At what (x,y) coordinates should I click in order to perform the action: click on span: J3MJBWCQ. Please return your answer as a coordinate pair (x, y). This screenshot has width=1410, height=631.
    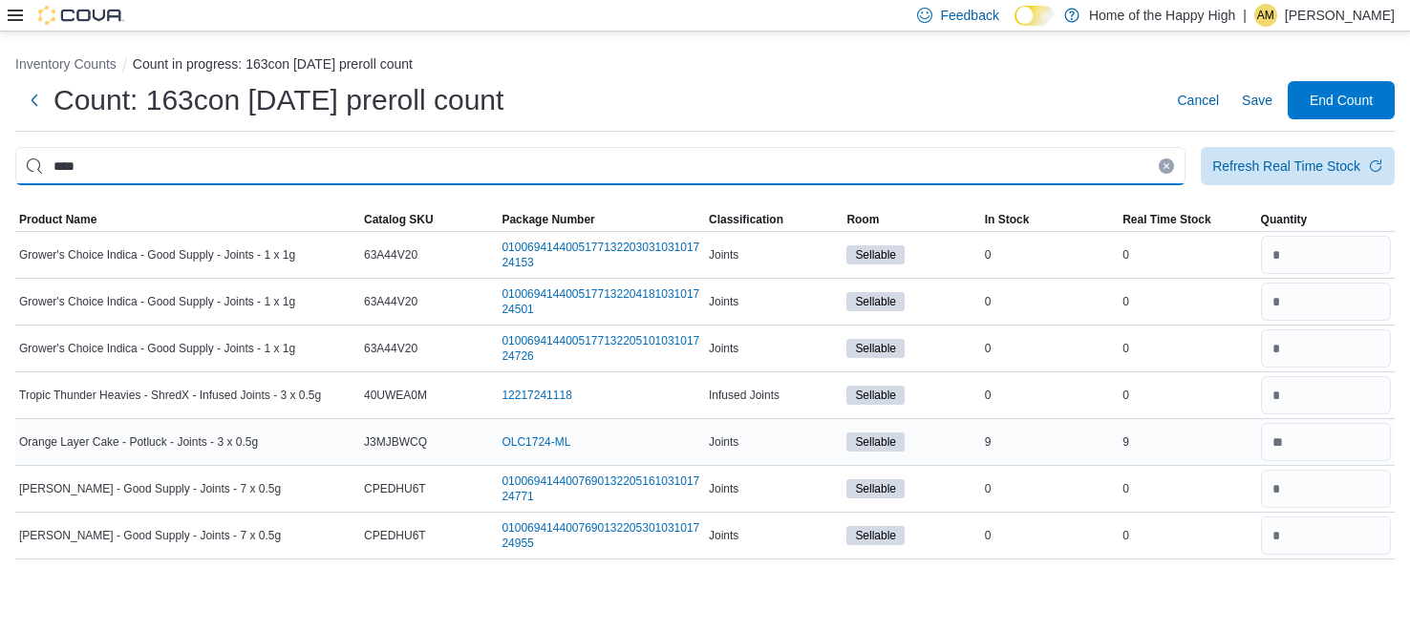
    Looking at the image, I should click on (396, 442).